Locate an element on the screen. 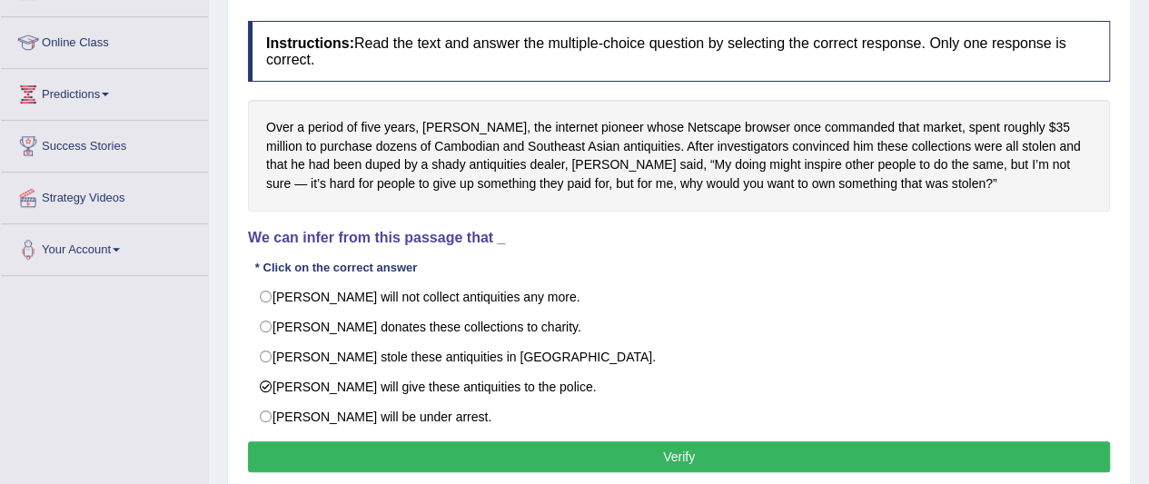  button: Verify is located at coordinates (679, 457).